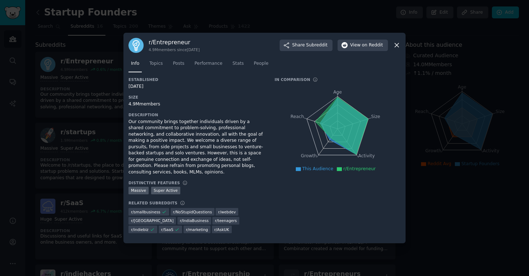  I want to click on tspan: Reach, so click(297, 116).